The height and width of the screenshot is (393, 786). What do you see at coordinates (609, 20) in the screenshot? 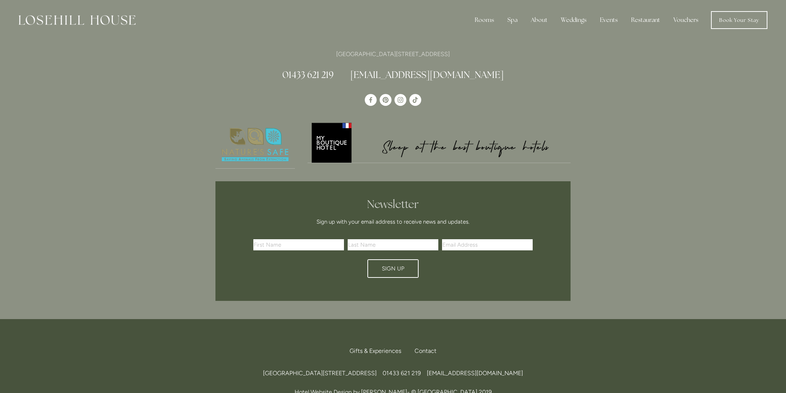
I see `div: Events` at bounding box center [609, 20].